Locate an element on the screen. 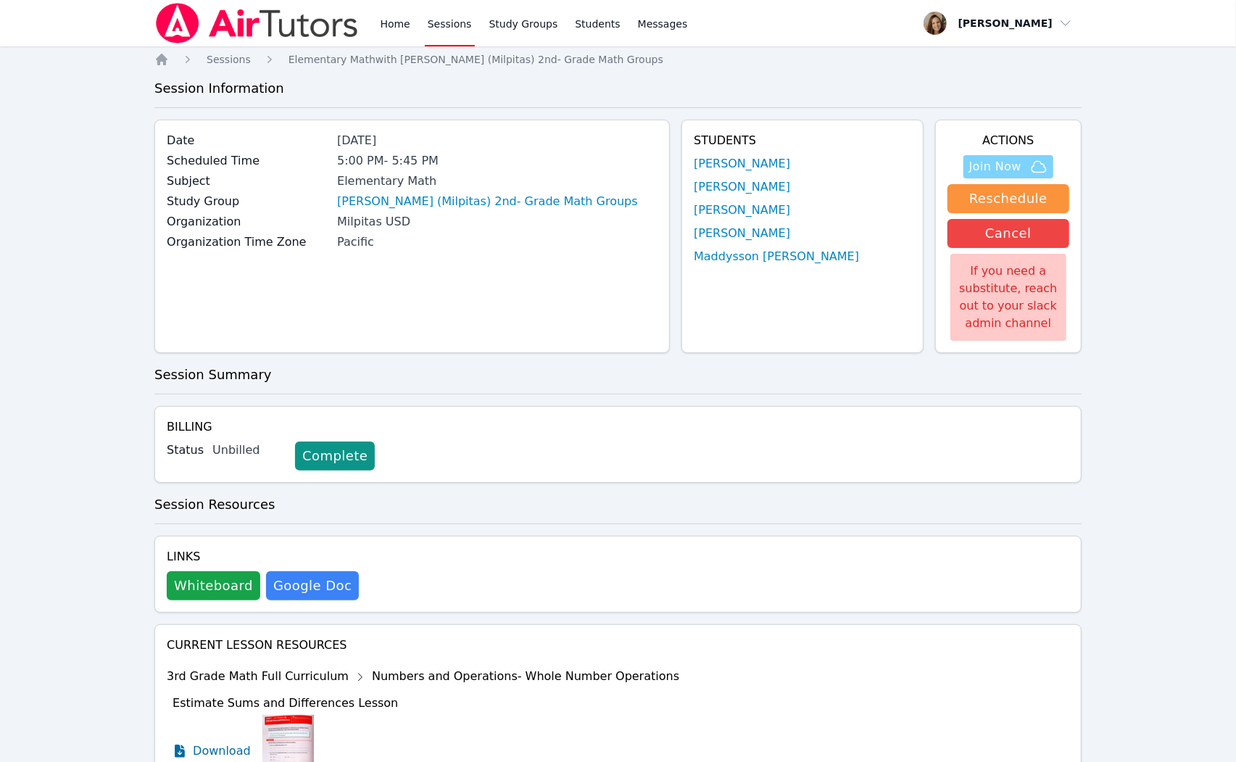 The image size is (1236, 762). a: Sessions is located at coordinates (228, 59).